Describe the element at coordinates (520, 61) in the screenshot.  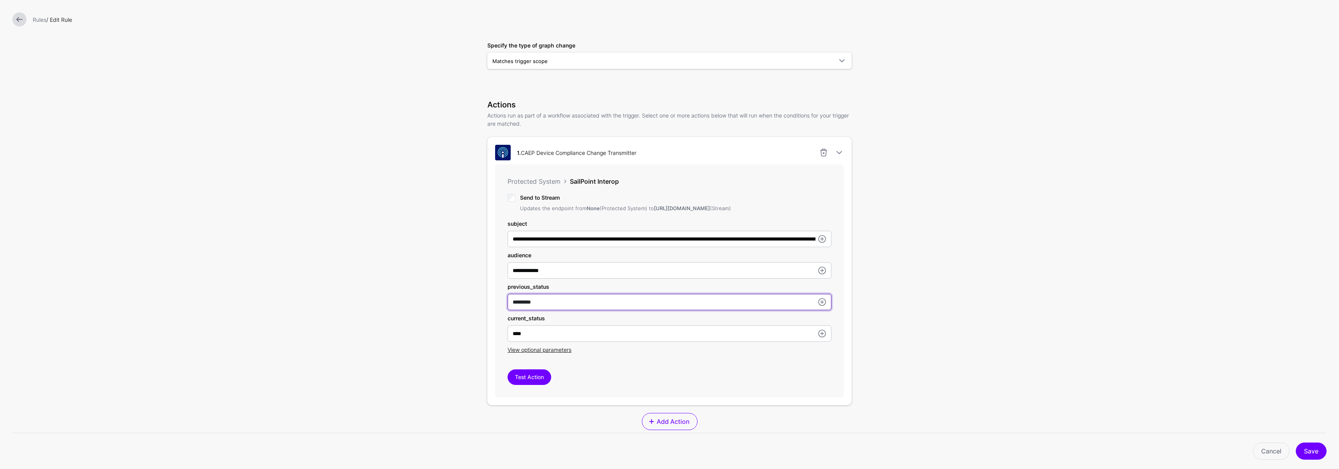
I see `span: Matches trigger scope` at that location.